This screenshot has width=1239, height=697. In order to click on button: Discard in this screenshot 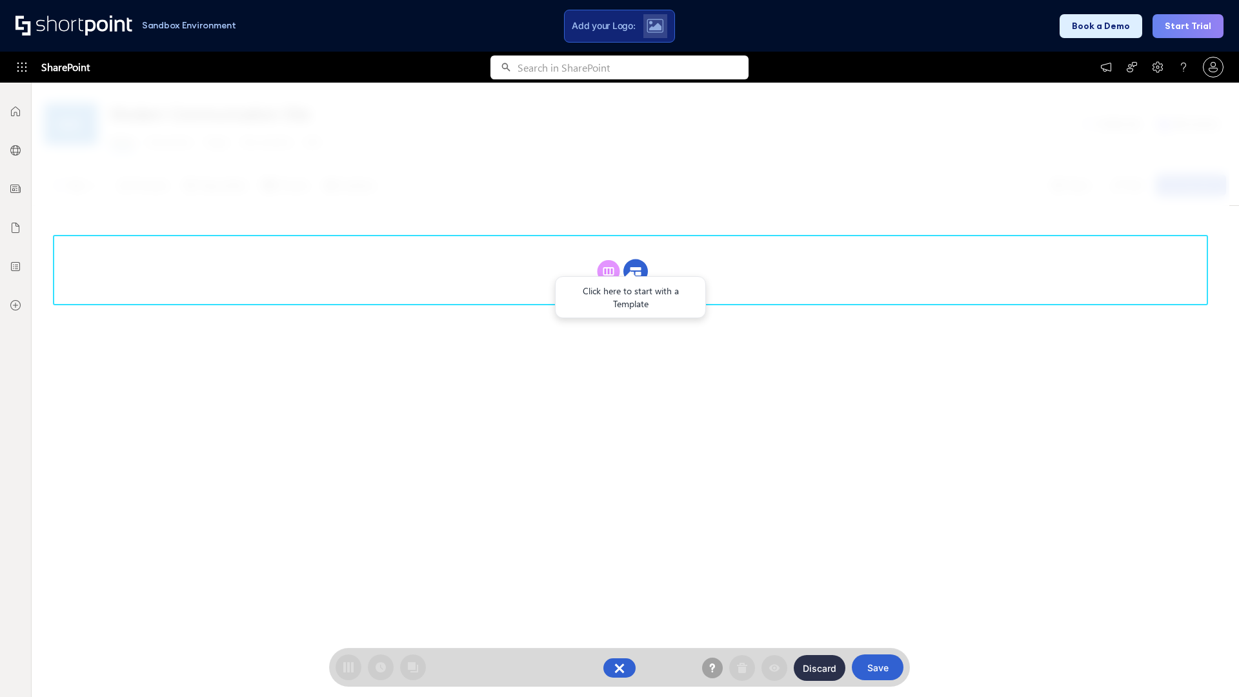, I will do `click(820, 668)`.